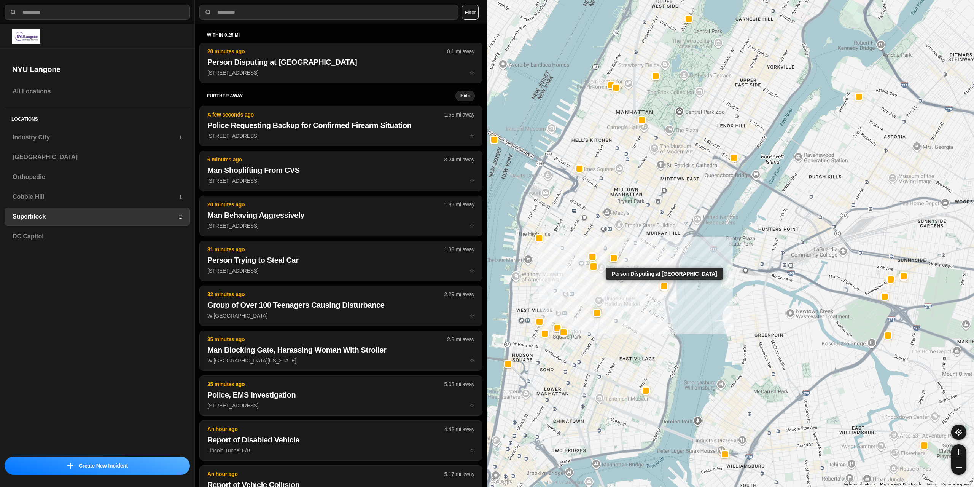 The height and width of the screenshot is (487, 974). Describe the element at coordinates (959, 452) in the screenshot. I see `button: zoom-in` at that location.